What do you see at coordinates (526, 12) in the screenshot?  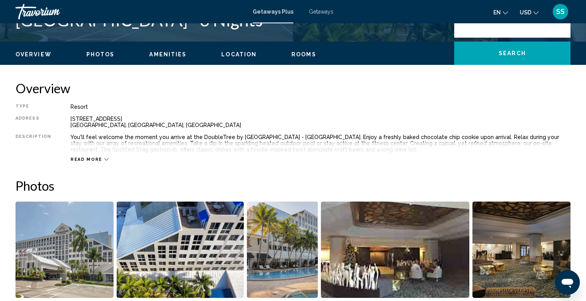 I see `span: USD` at bounding box center [526, 12].